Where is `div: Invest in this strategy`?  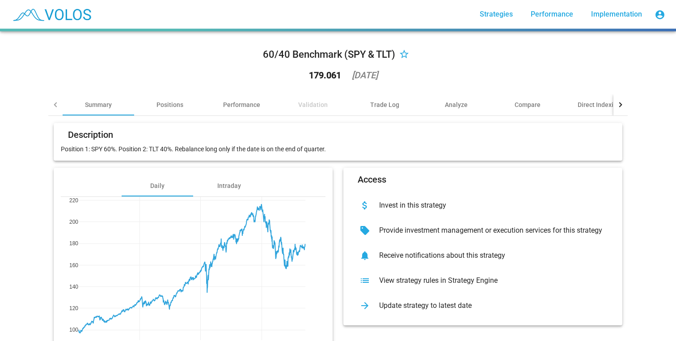 div: Invest in this strategy is located at coordinates (490, 205).